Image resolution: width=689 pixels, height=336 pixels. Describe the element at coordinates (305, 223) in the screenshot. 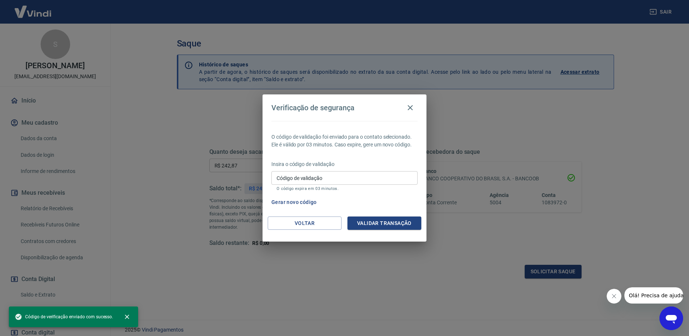

I see `button: Voltar` at that location.